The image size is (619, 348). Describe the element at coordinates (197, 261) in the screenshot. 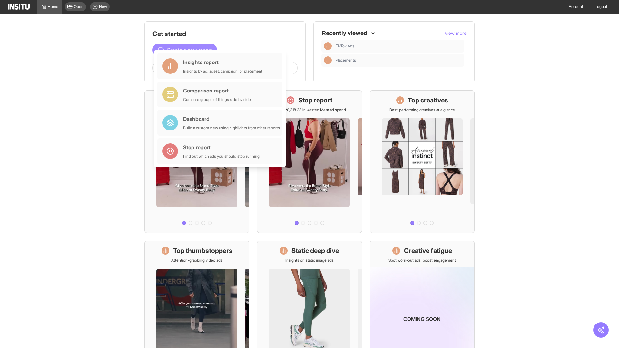

I see `p: Attention-grabbing video ads` at that location.